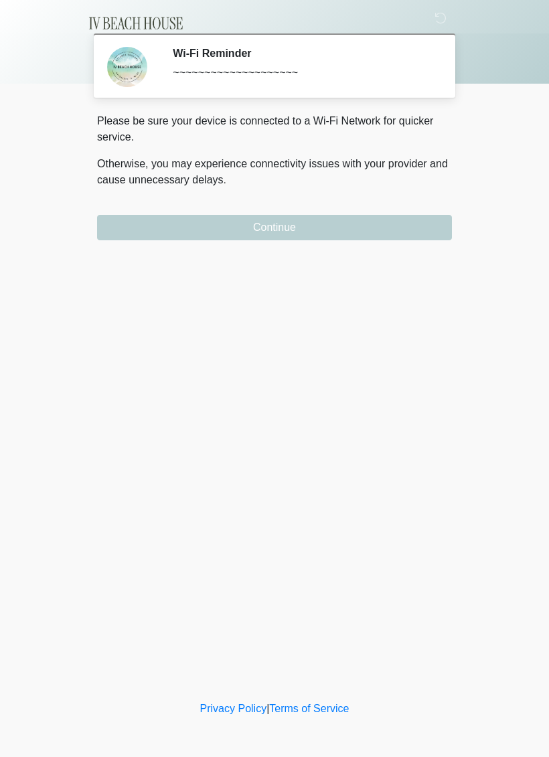 The width and height of the screenshot is (549, 757). Describe the element at coordinates (274, 129) in the screenshot. I see `p: Please be sure your device is connected to a Wi-Fi Network for quicker service.` at that location.